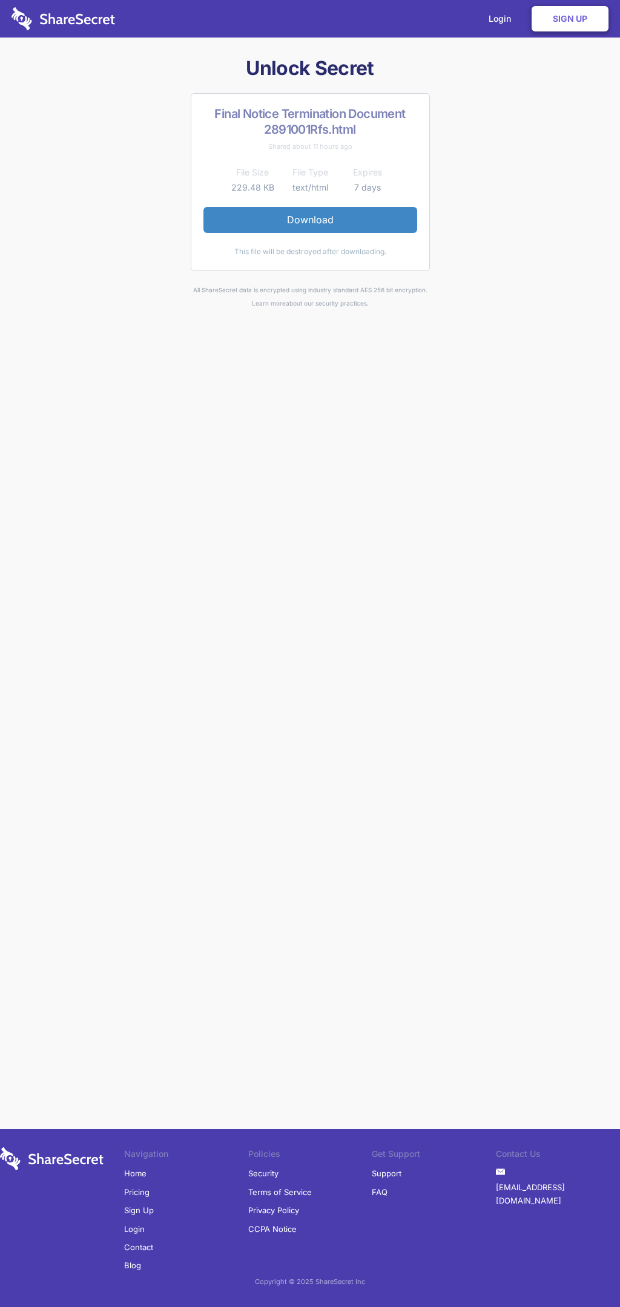 This screenshot has height=1307, width=620. What do you see at coordinates (280, 1192) in the screenshot?
I see `a: Terms of Service` at bounding box center [280, 1192].